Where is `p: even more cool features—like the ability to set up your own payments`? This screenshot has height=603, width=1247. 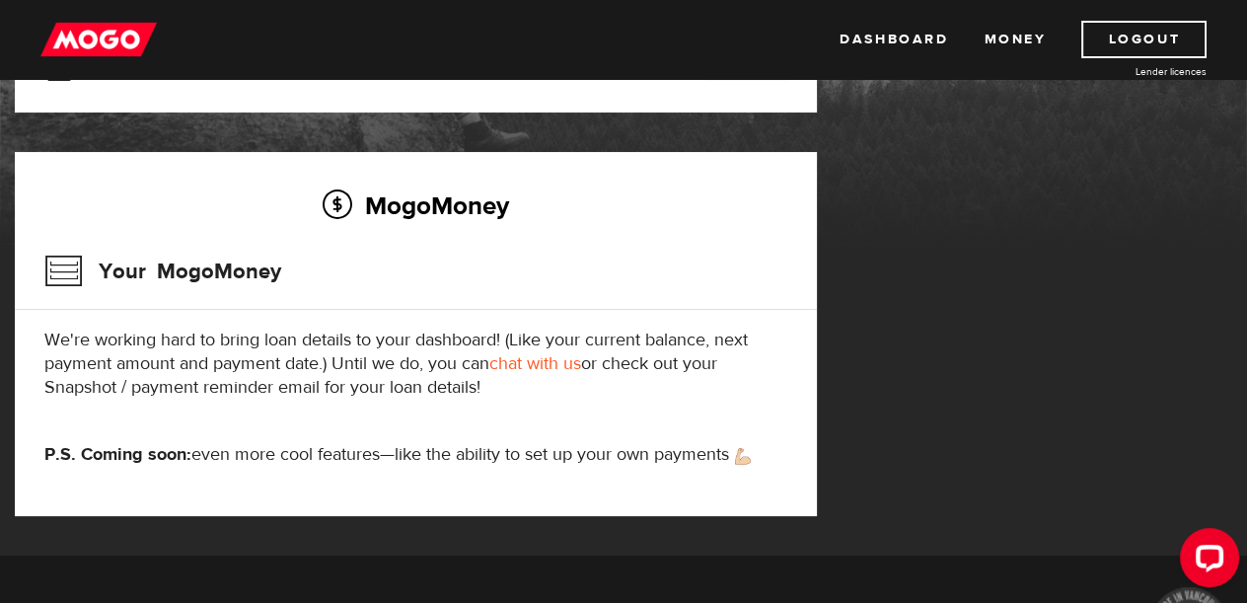
p: even more cool features—like the ability to set up your own payments is located at coordinates (415, 455).